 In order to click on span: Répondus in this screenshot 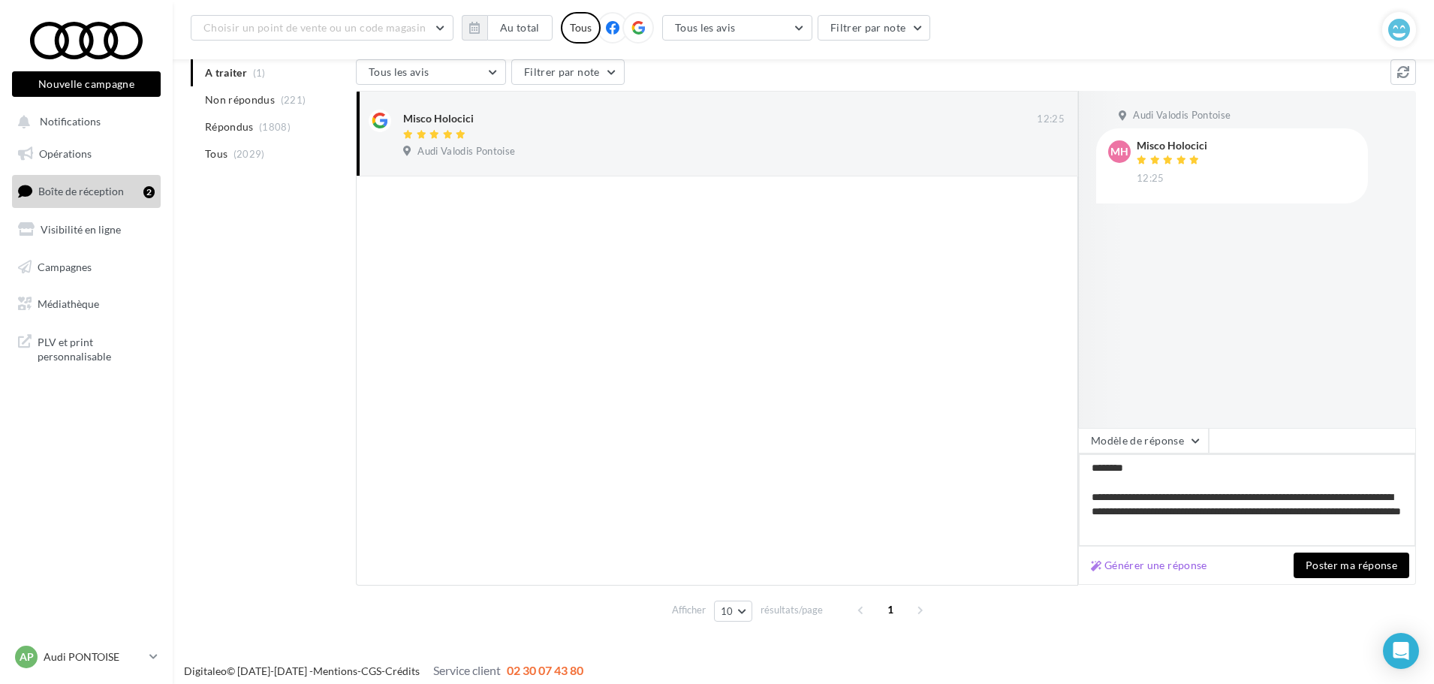, I will do `click(229, 127)`.